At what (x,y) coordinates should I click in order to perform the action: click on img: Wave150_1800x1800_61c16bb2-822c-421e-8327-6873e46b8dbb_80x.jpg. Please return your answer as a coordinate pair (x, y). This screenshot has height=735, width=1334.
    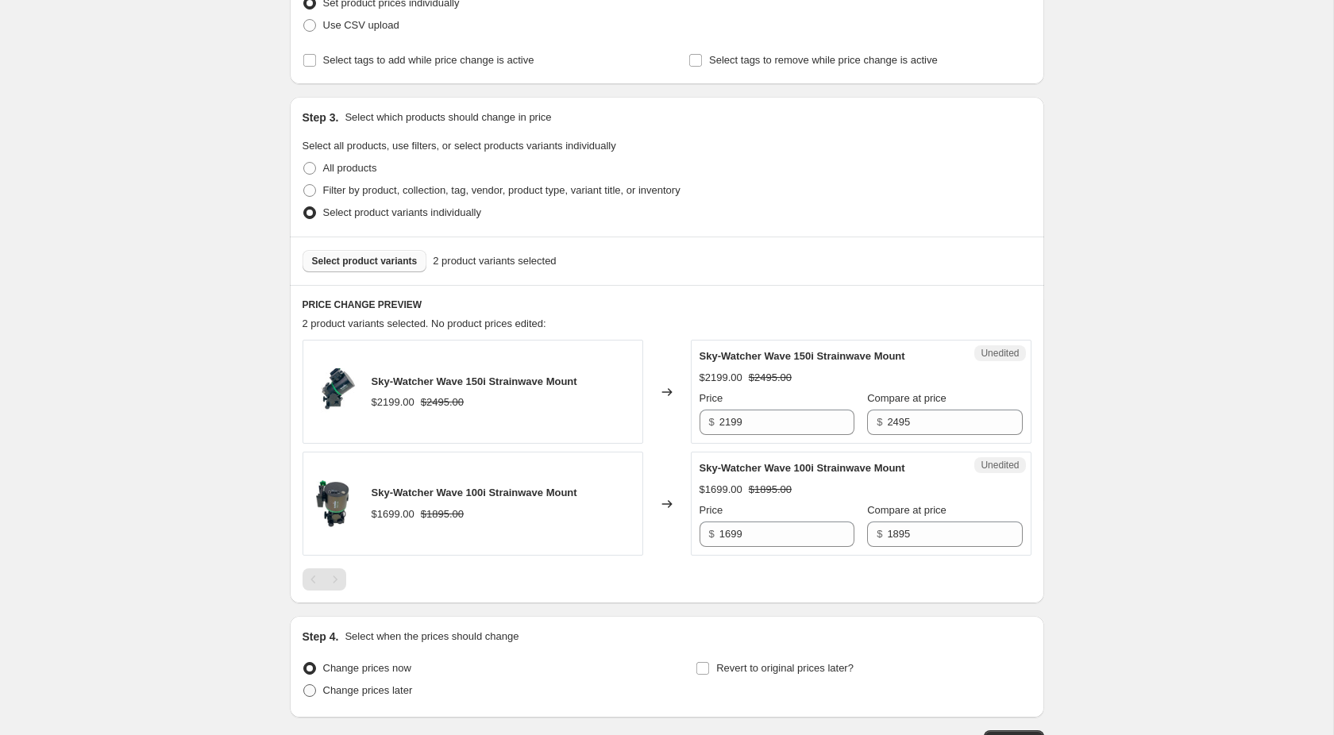
    Looking at the image, I should click on (335, 392).